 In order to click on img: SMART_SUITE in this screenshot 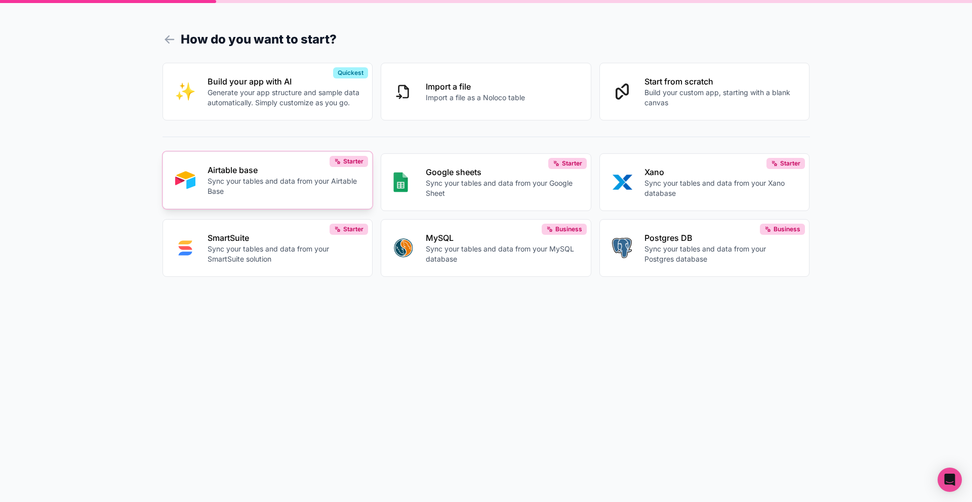, I will do `click(185, 248)`.